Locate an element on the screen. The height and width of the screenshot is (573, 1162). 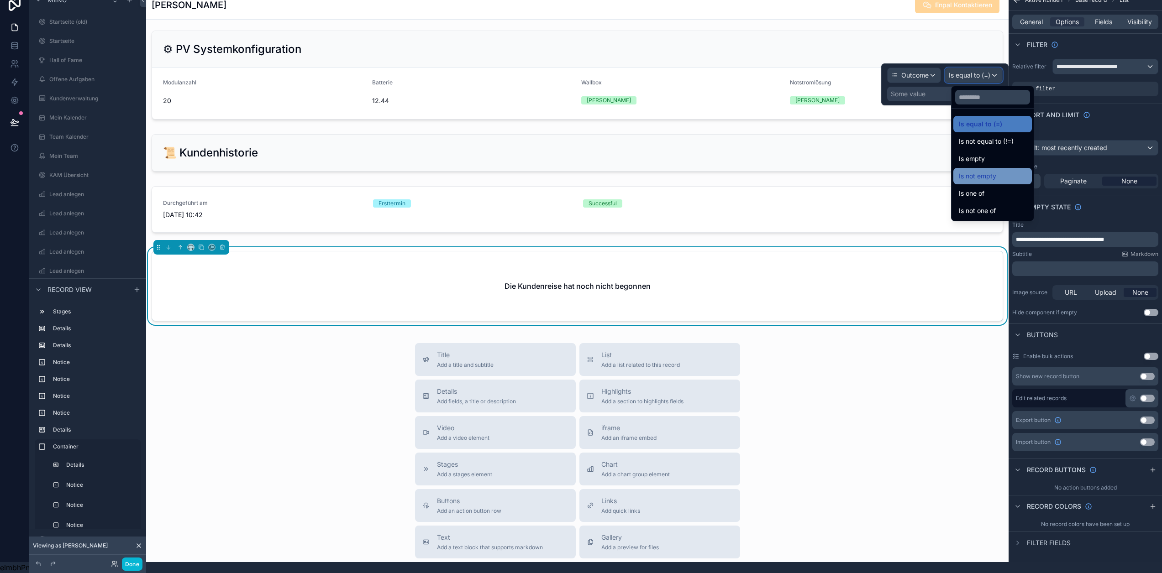
label: Startseite is located at coordinates (94, 41).